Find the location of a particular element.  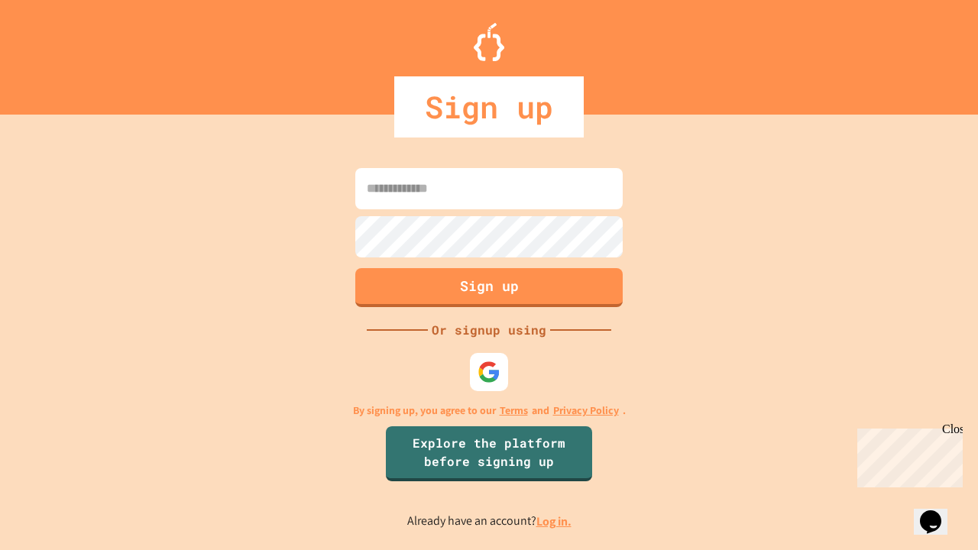

div: Sign up is located at coordinates (489, 107).